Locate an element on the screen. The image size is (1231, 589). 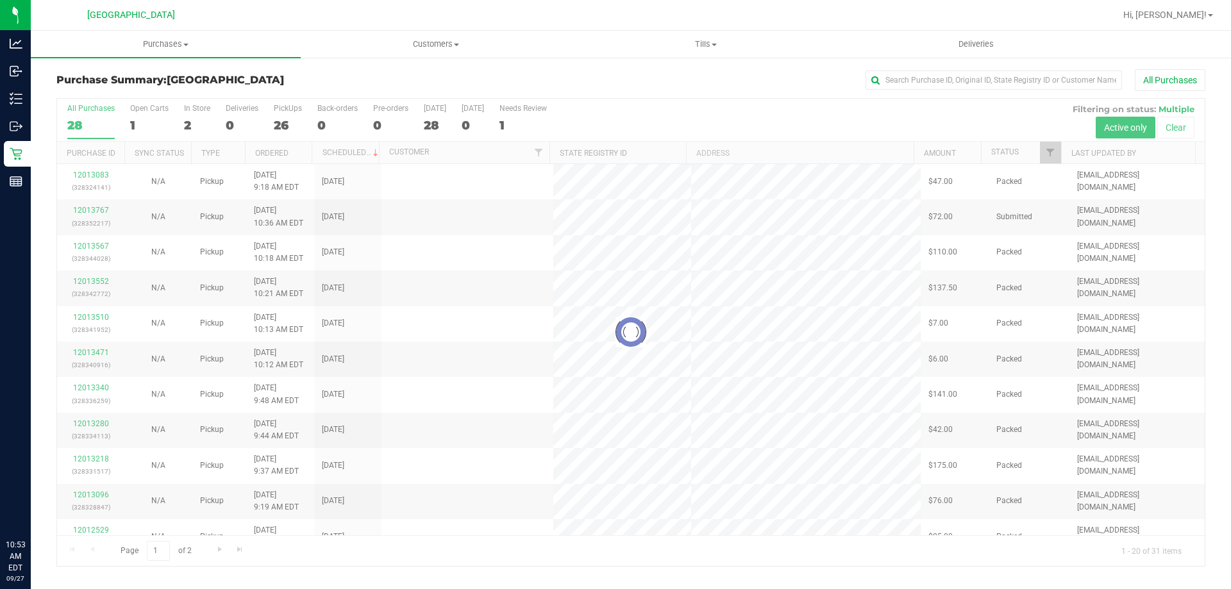
inline-svg: Outbound is located at coordinates (16, 126).